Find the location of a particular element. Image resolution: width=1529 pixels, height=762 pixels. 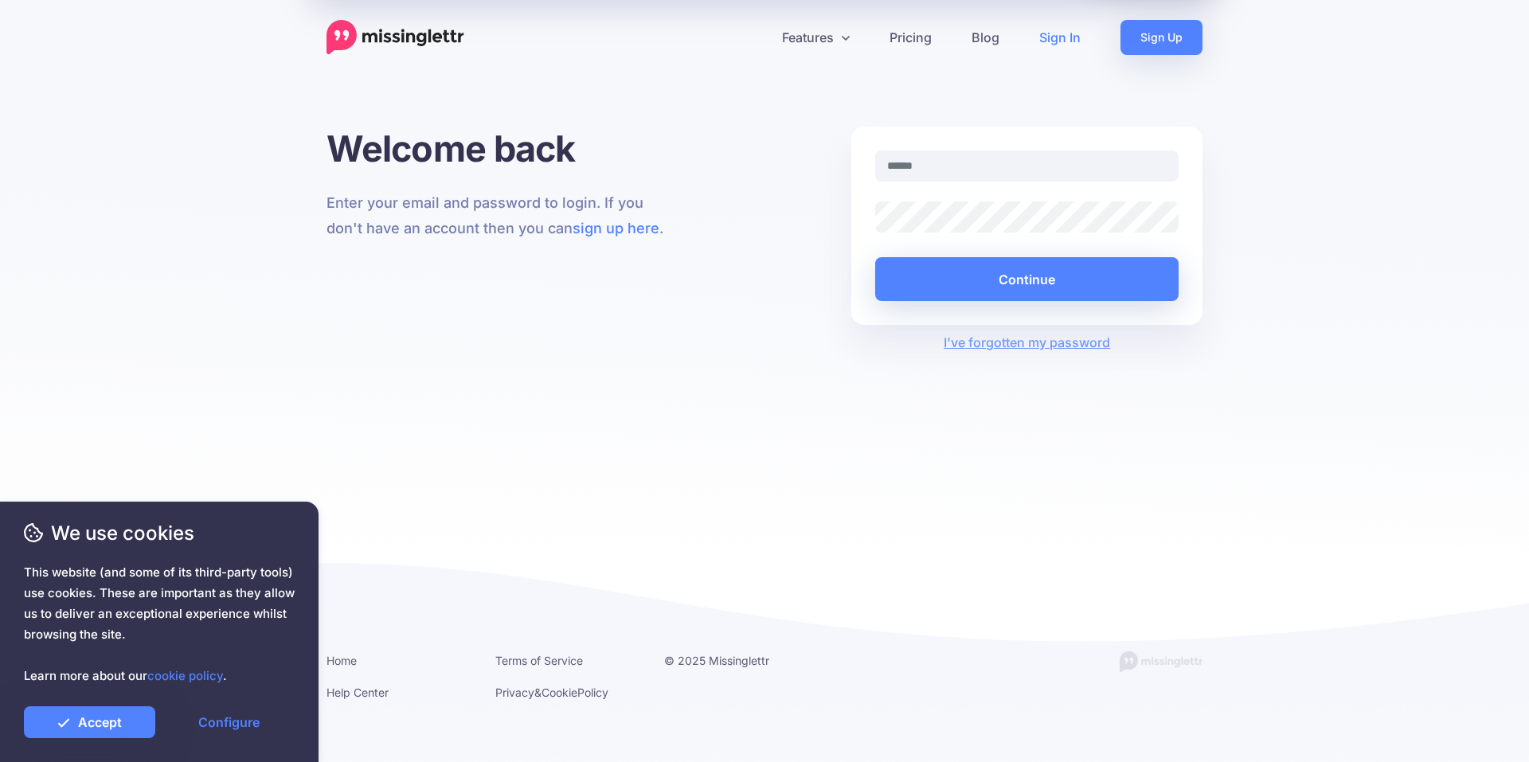

a: sign up here is located at coordinates (616, 228).